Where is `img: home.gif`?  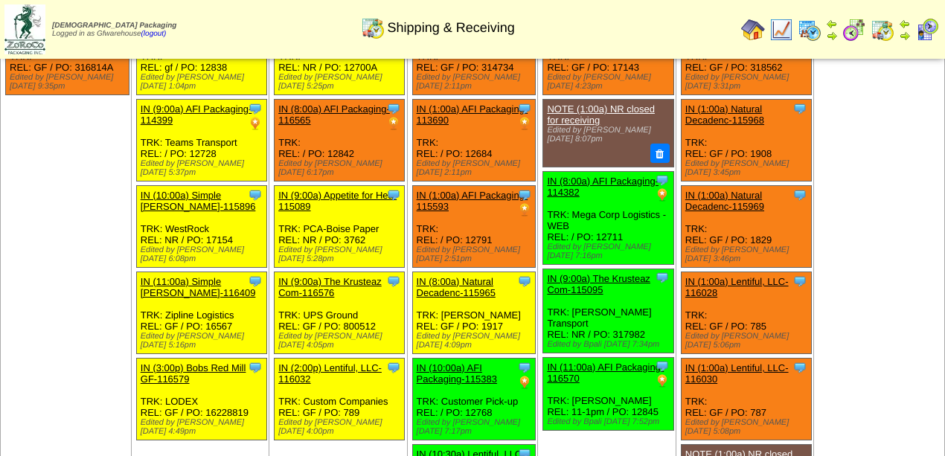
img: home.gif is located at coordinates (753, 30).